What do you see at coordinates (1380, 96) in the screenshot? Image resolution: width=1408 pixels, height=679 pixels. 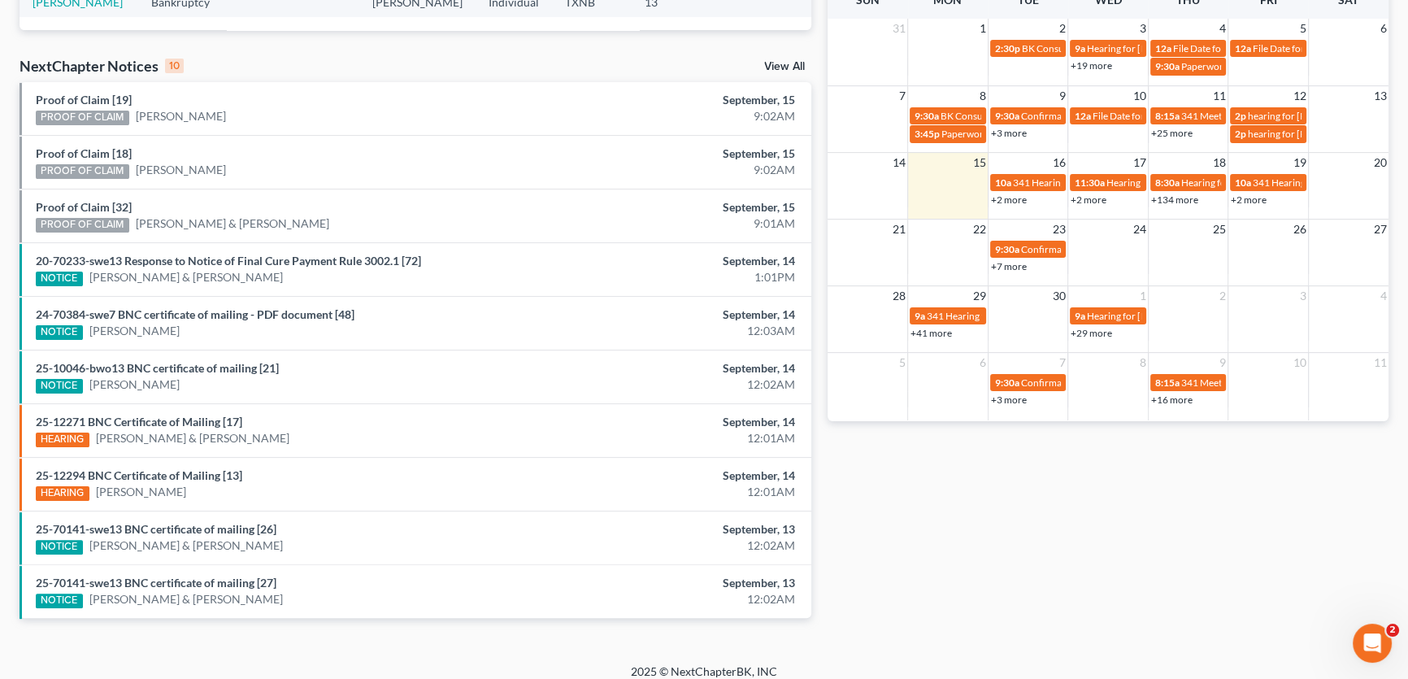 I see `span: 13` at bounding box center [1380, 96].